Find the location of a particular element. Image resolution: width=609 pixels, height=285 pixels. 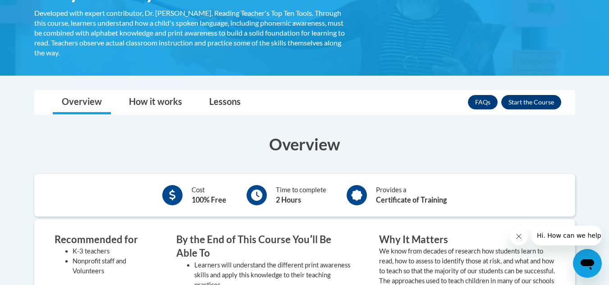

span: Hi. How can we help? is located at coordinates (39, 10).